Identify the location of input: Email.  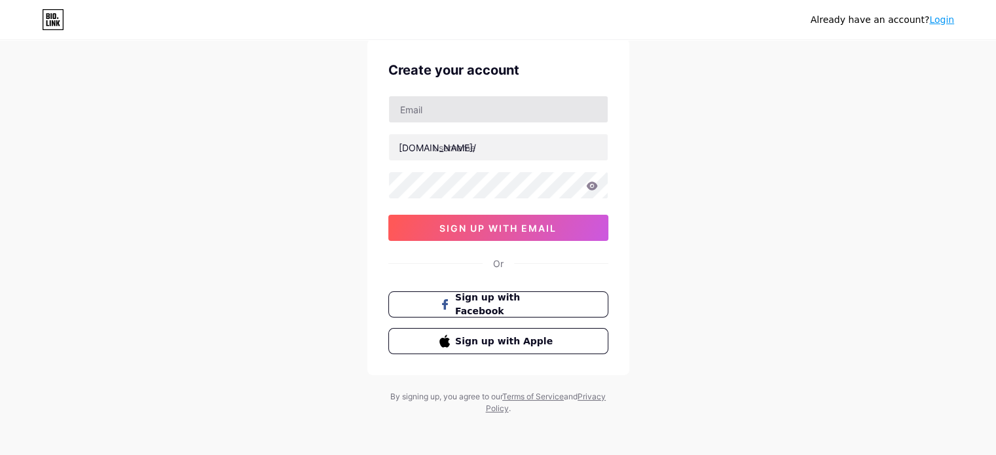
(498, 109).